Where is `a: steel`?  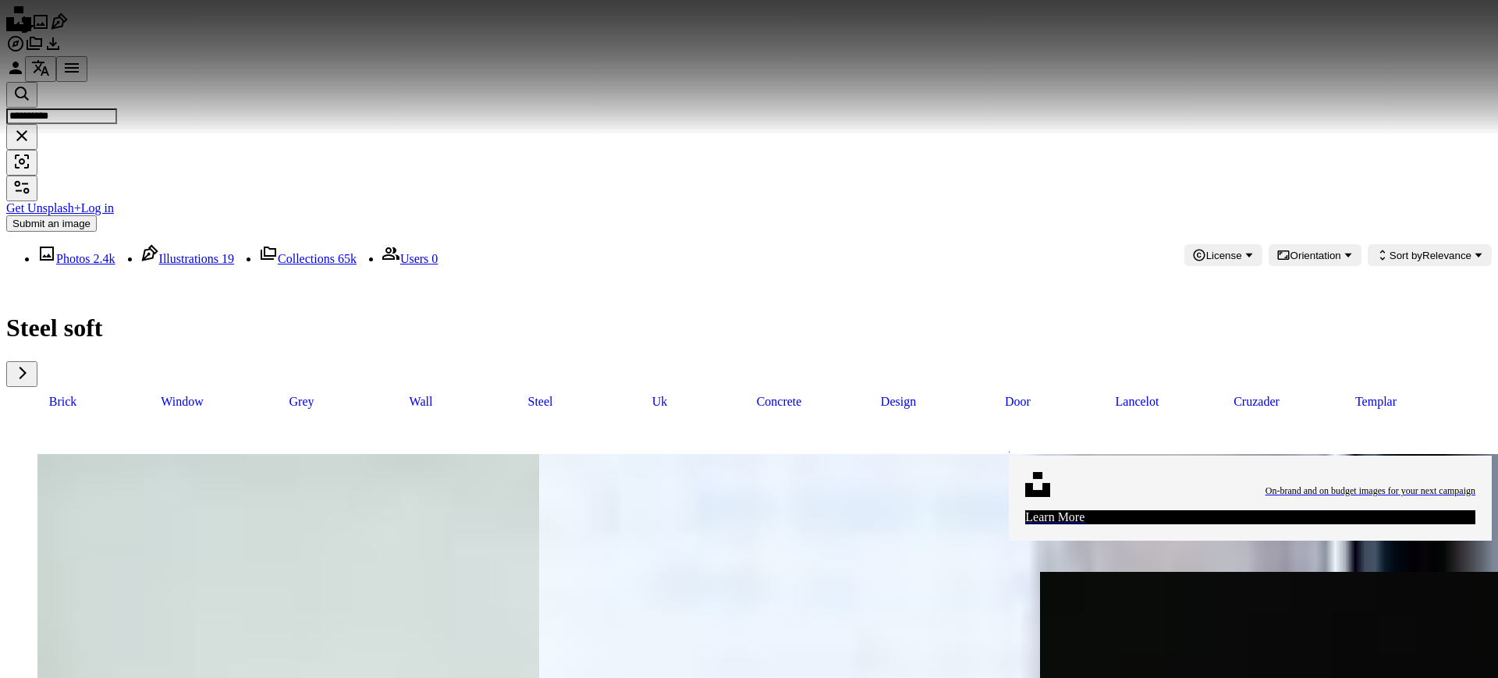 a: steel is located at coordinates (540, 402).